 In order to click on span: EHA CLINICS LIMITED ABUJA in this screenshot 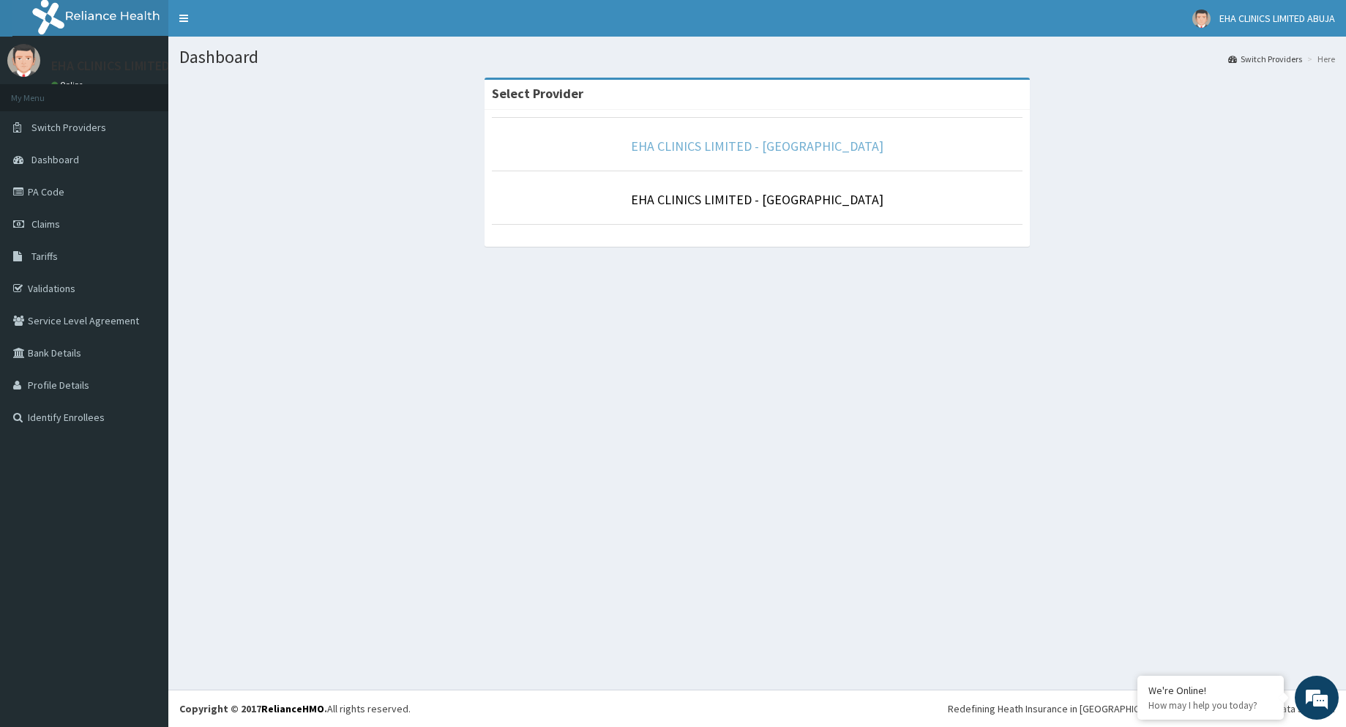, I will do `click(1278, 18)`.